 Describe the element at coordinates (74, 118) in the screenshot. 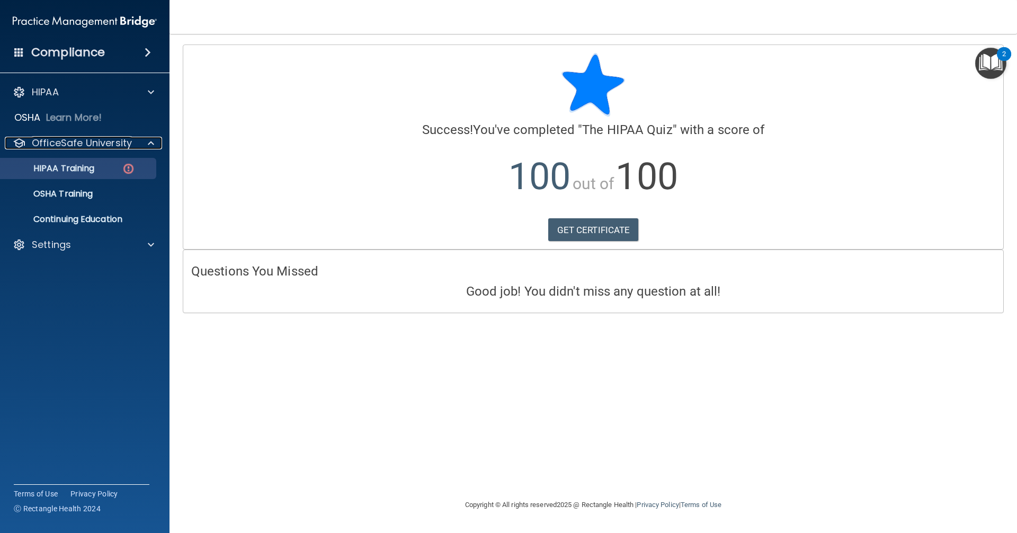

I see `p: Learn More!` at that location.